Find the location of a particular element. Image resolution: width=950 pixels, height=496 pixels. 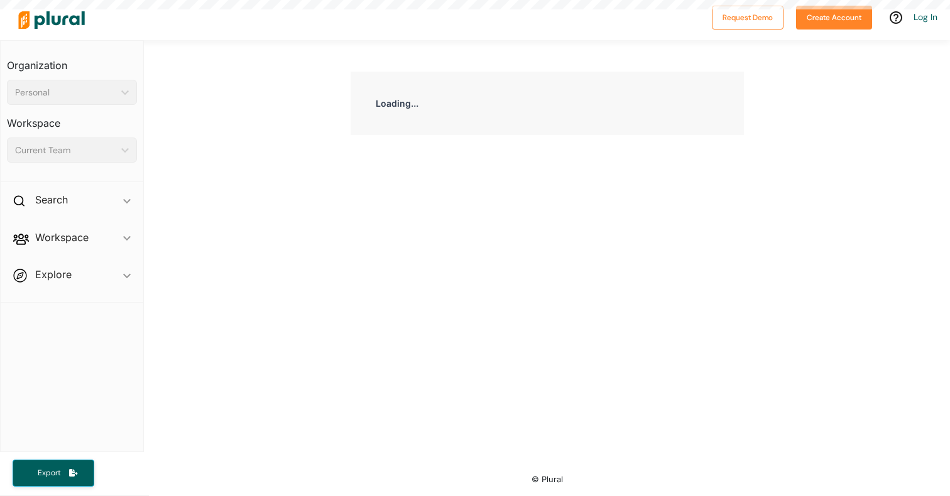

div: Personal is located at coordinates (65, 92).